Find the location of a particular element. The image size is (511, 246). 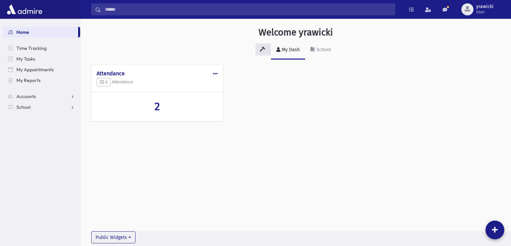

span: My Tasks is located at coordinates (26, 59).